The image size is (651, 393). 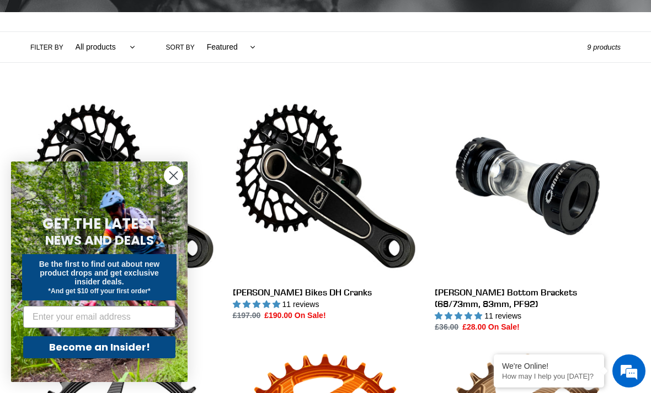 I want to click on div: We're Online!, so click(x=549, y=366).